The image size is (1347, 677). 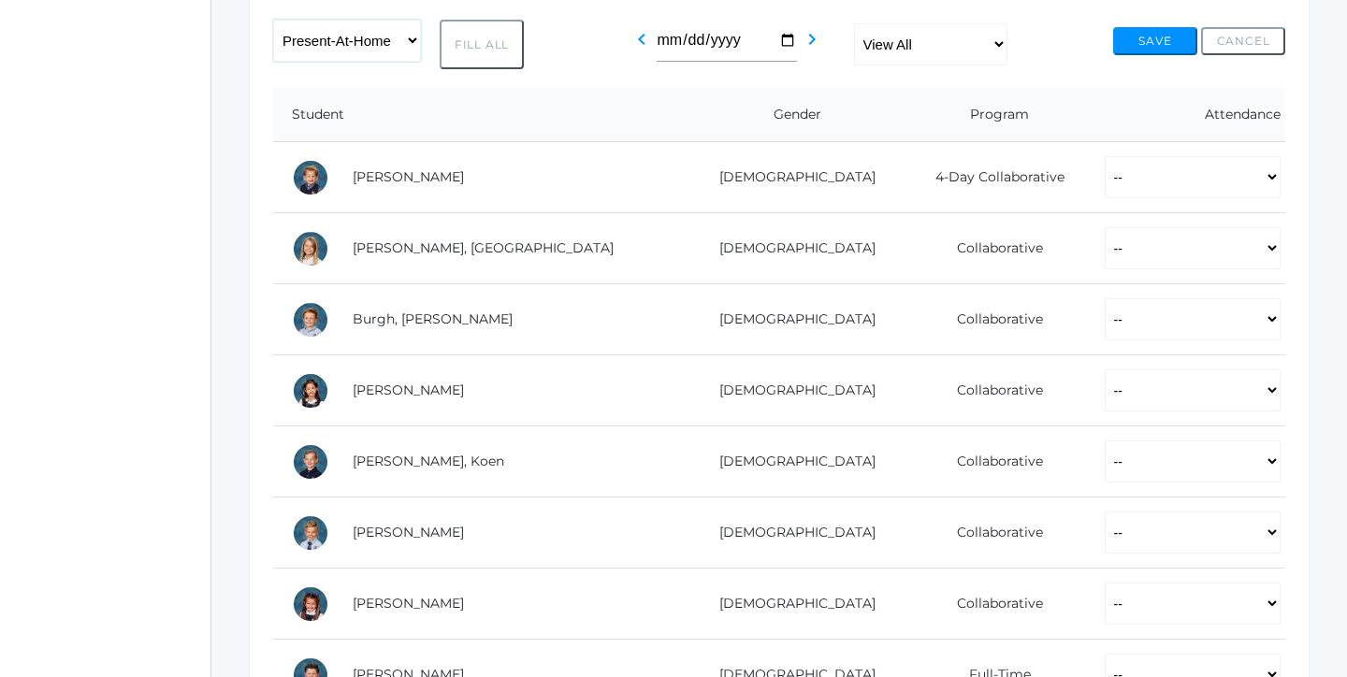 What do you see at coordinates (477, 115) in the screenshot?
I see `th: Student` at bounding box center [477, 115].